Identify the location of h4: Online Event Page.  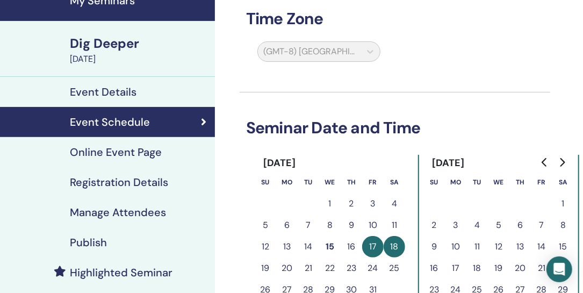
(115, 152).